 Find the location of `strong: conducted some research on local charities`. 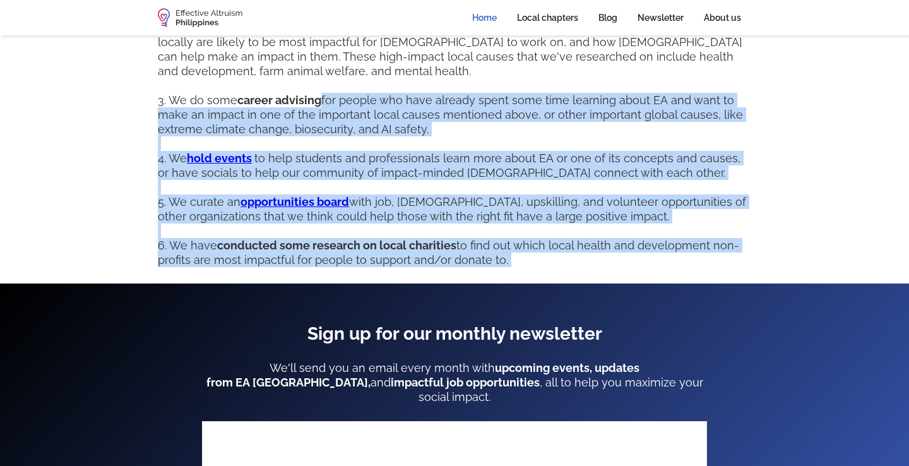

strong: conducted some research on local charities is located at coordinates (337, 245).